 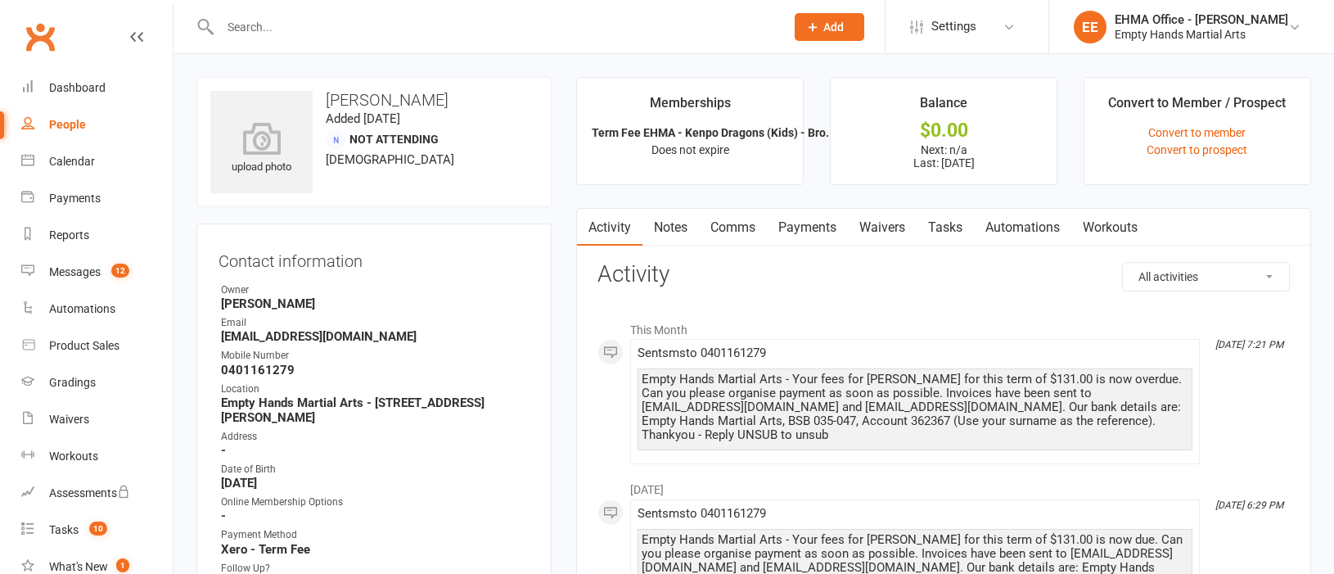 I want to click on a: Activity, so click(x=610, y=228).